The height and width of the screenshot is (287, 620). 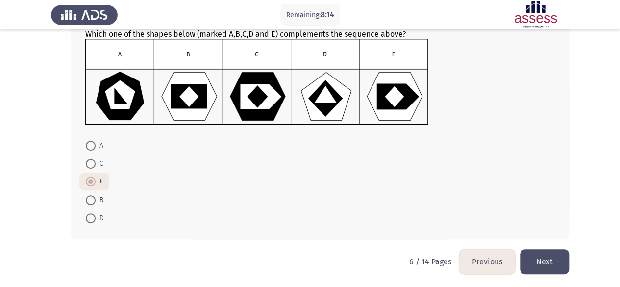 I want to click on img: UkFYYV8xM0IucG5nMTY0MTIzMDgxOTg4Ng==.png, so click(x=257, y=82).